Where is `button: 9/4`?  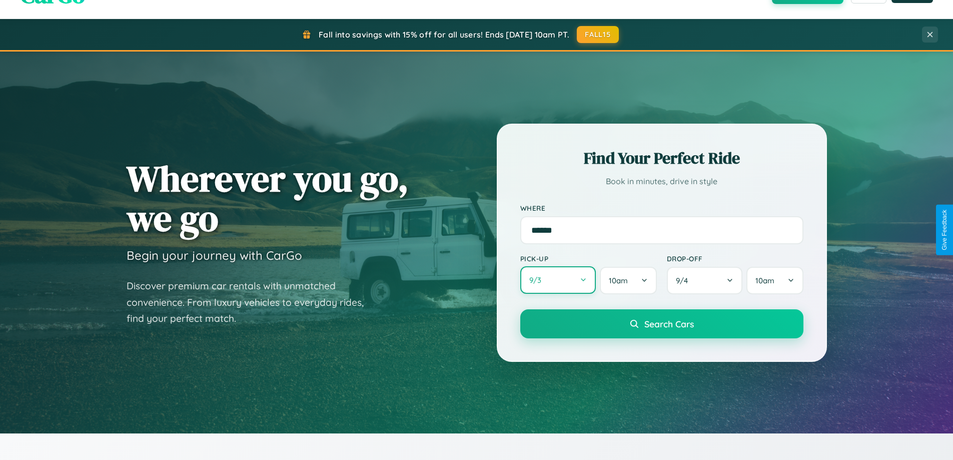 button: 9/4 is located at coordinates (705, 280).